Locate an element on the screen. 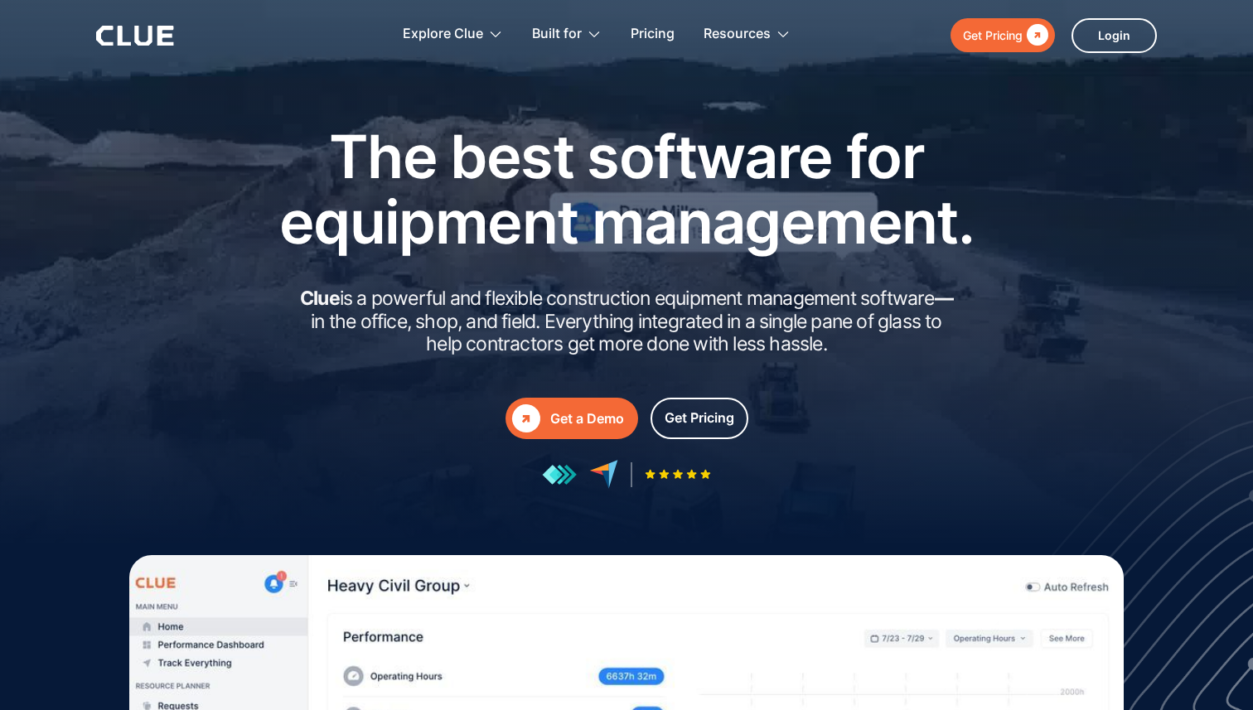 The width and height of the screenshot is (1253, 710). a: Get Pricing is located at coordinates (699, 418).